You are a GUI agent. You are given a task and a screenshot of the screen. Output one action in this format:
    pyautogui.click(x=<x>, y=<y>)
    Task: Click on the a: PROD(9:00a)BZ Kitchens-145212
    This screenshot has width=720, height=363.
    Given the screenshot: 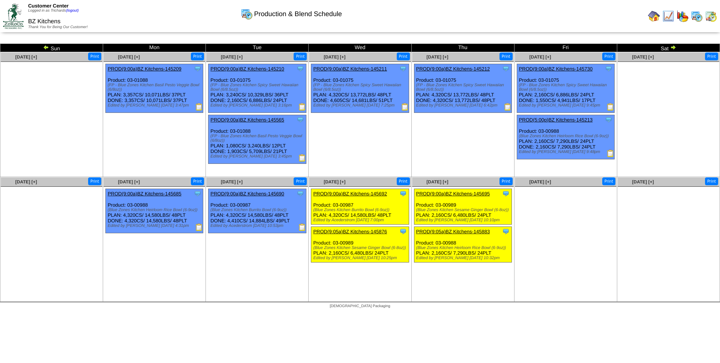 What is the action you would take?
    pyautogui.click(x=453, y=69)
    